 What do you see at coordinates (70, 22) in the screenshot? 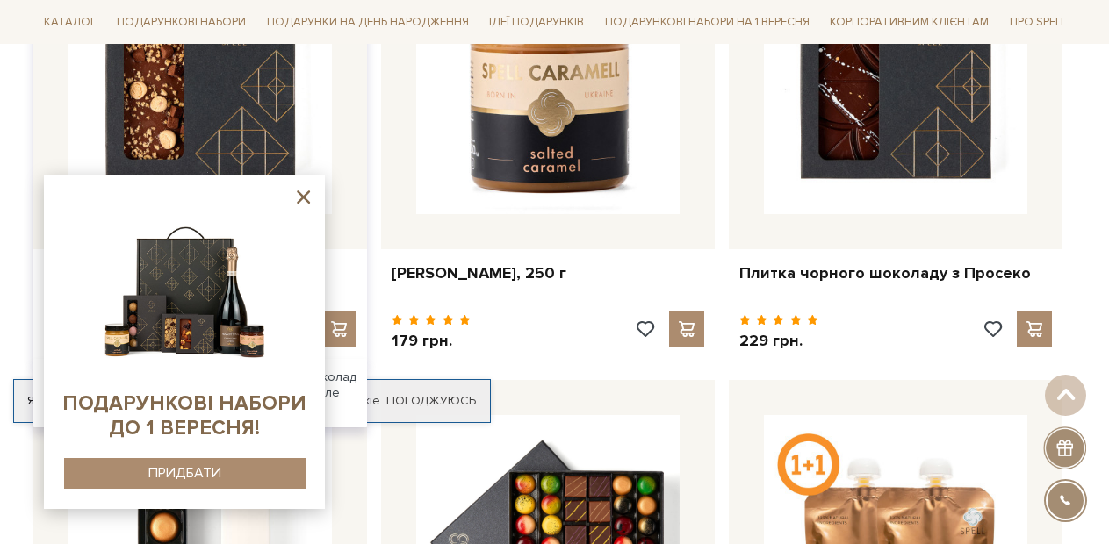
I see `a: Каталог` at bounding box center [70, 22].